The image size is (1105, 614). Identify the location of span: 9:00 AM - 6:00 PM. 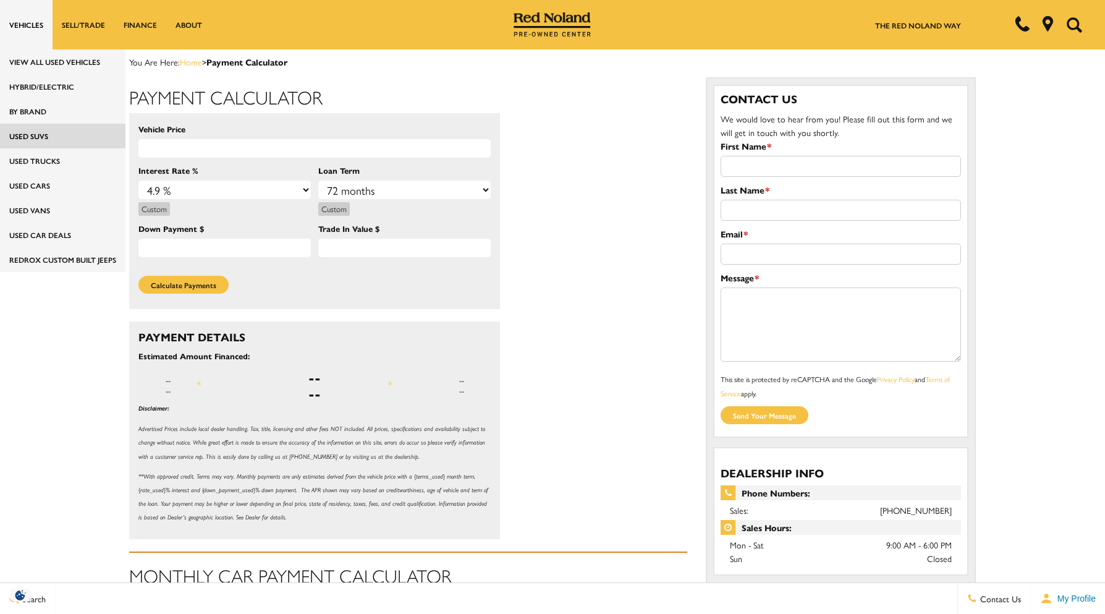
(919, 545).